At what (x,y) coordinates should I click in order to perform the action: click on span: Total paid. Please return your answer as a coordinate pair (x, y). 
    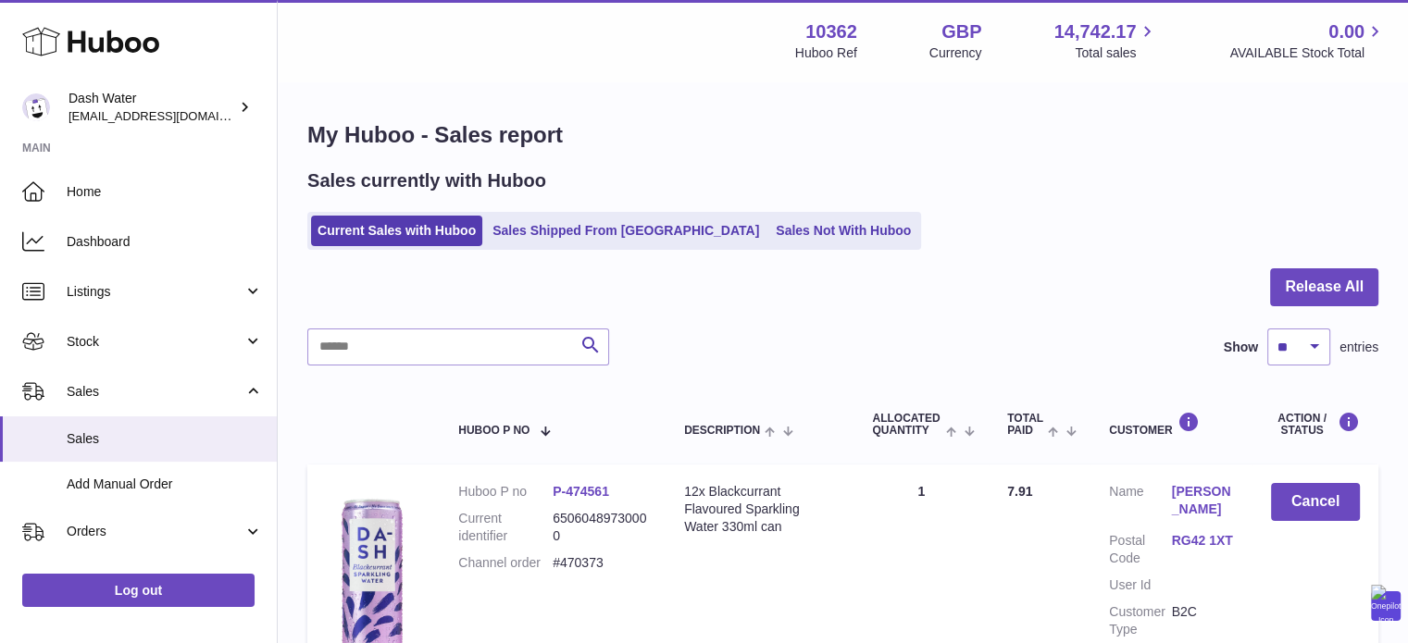
    Looking at the image, I should click on (1025, 425).